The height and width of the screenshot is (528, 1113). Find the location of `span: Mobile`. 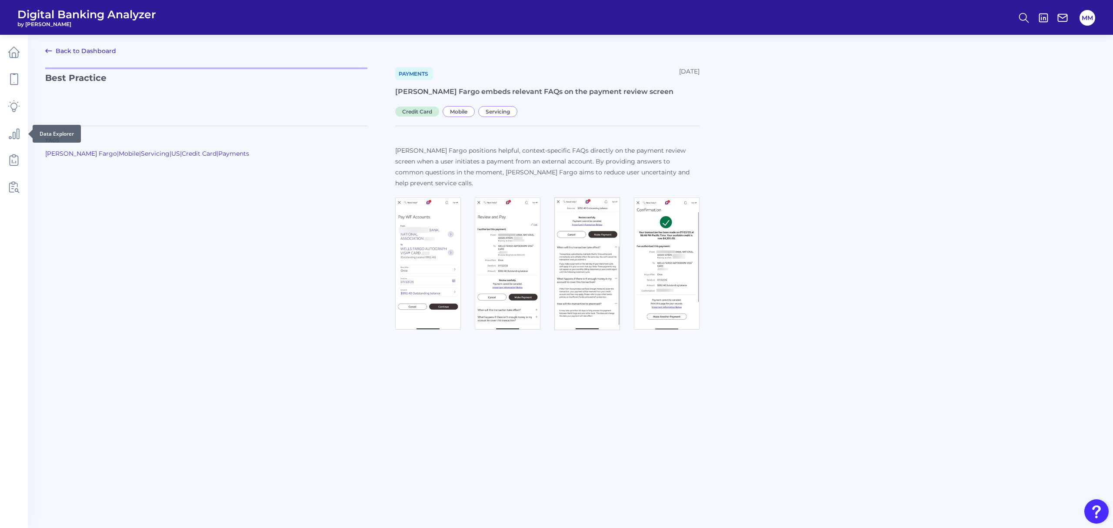

span: Mobile is located at coordinates (459, 111).